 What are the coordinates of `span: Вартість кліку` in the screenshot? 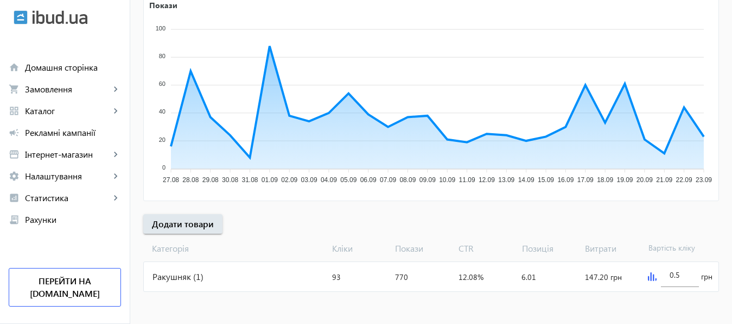 It's located at (676, 248).